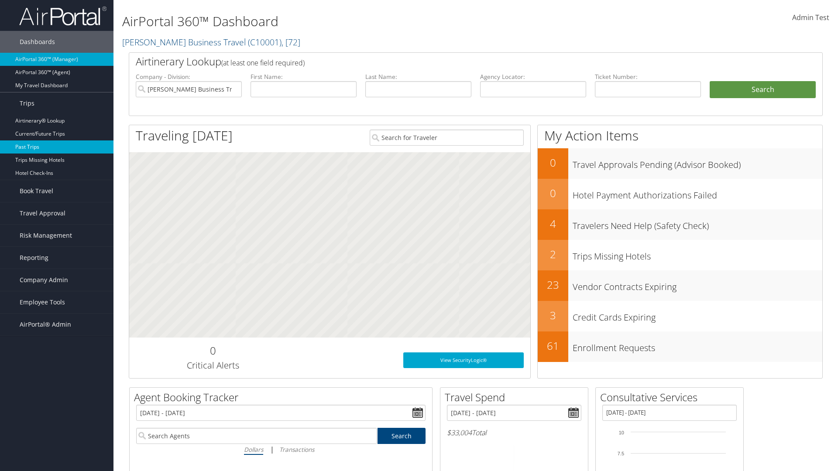 This screenshot has height=471, width=838. What do you see at coordinates (697, 163) in the screenshot?
I see `h3: Travel Approvals Pending (Advisor Booked)` at bounding box center [697, 163].